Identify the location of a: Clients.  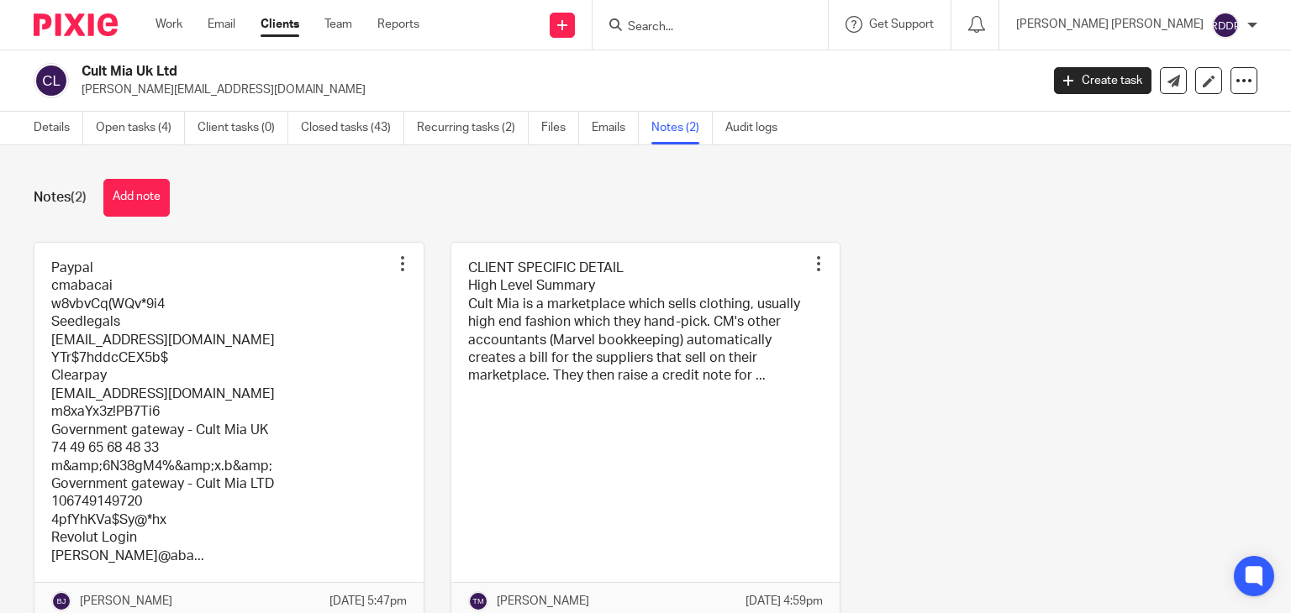
(280, 24).